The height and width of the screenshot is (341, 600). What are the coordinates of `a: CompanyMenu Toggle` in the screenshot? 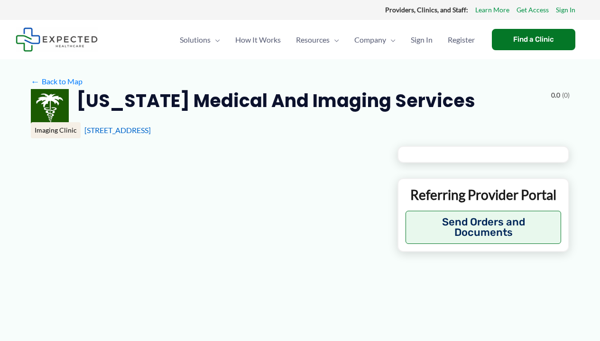 It's located at (375, 40).